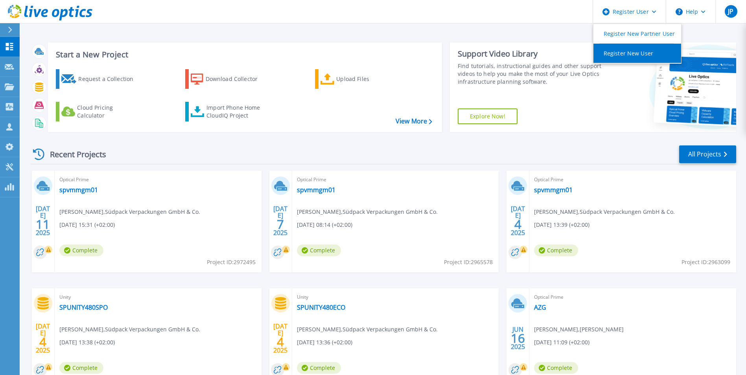 Image resolution: width=746 pixels, height=375 pixels. I want to click on a: Cloud Pricing Calculator, so click(100, 112).